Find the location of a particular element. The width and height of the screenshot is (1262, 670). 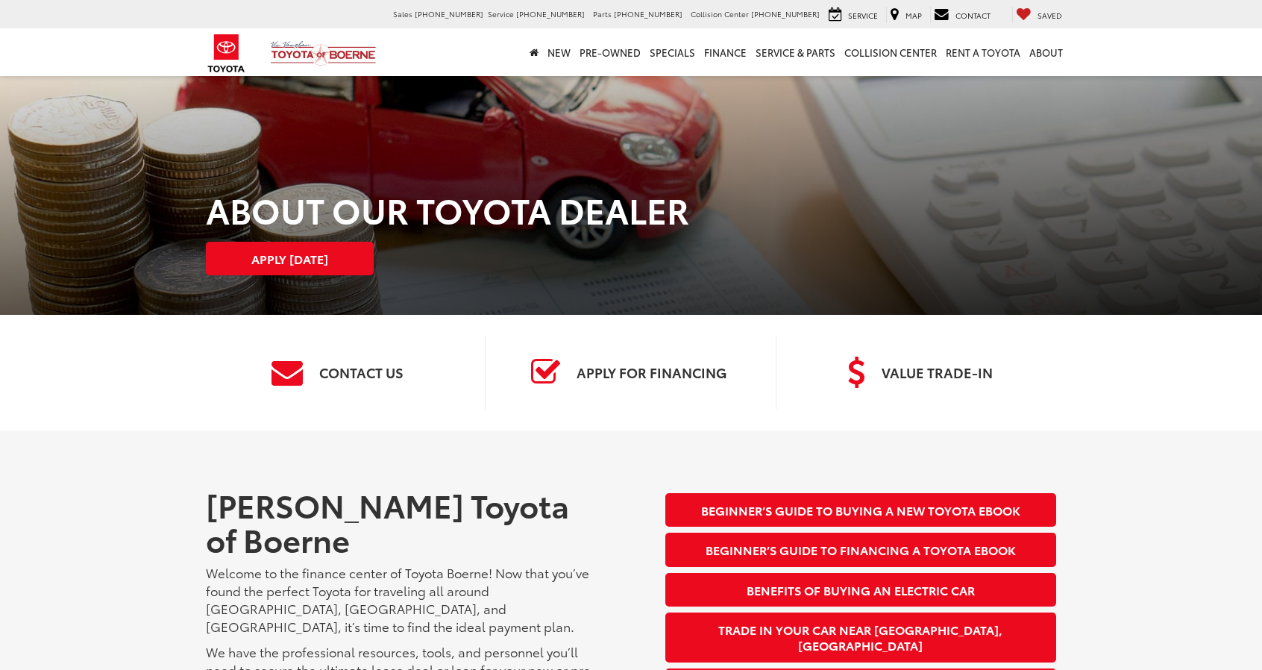

h3: Apply for Financing is located at coordinates (650, 373).